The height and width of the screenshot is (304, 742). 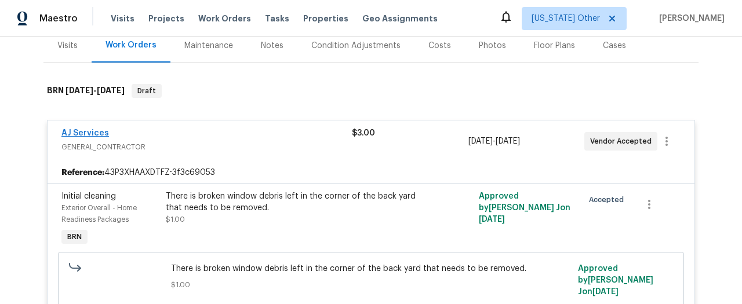 I want to click on span: Geo Assignments, so click(x=400, y=19).